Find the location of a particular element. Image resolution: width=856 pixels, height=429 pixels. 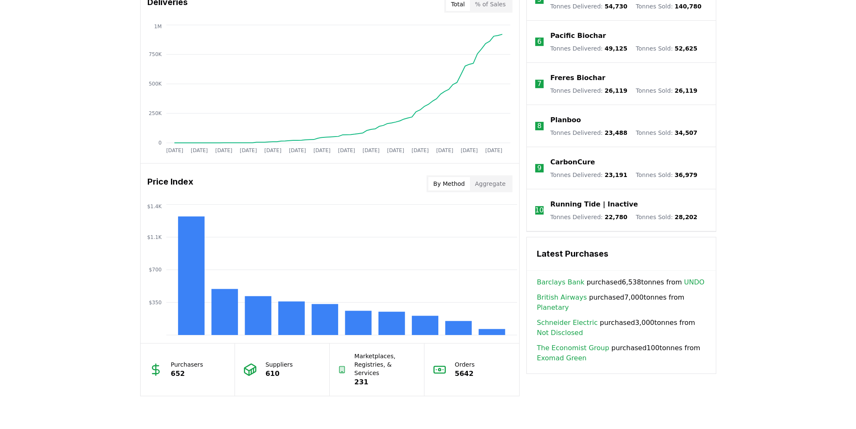

button: Aggregate is located at coordinates (490, 184).